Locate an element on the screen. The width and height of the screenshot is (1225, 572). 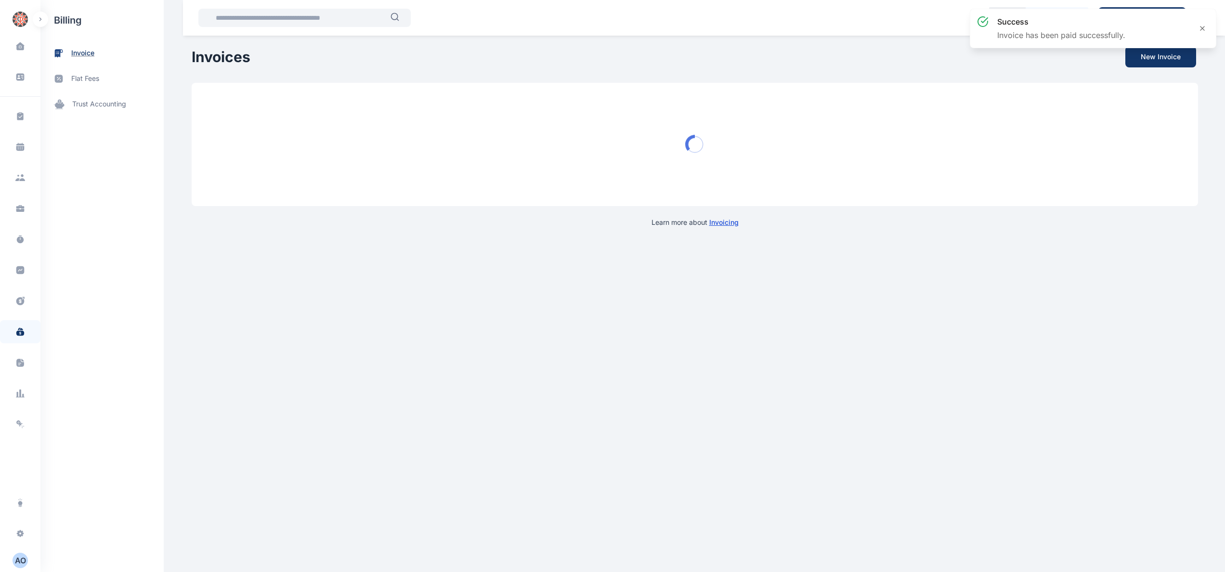
a: Invoicing is located at coordinates (724, 222).